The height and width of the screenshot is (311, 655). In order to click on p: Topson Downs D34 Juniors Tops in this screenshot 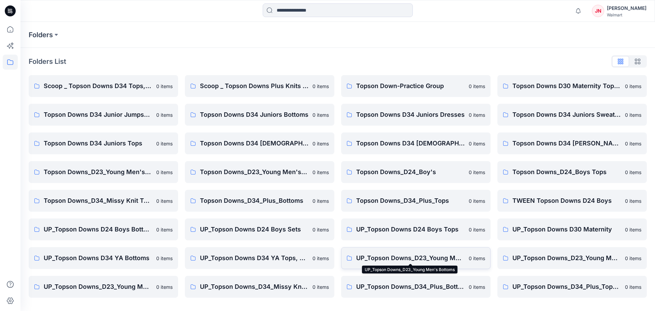, I will do `click(98, 143)`.